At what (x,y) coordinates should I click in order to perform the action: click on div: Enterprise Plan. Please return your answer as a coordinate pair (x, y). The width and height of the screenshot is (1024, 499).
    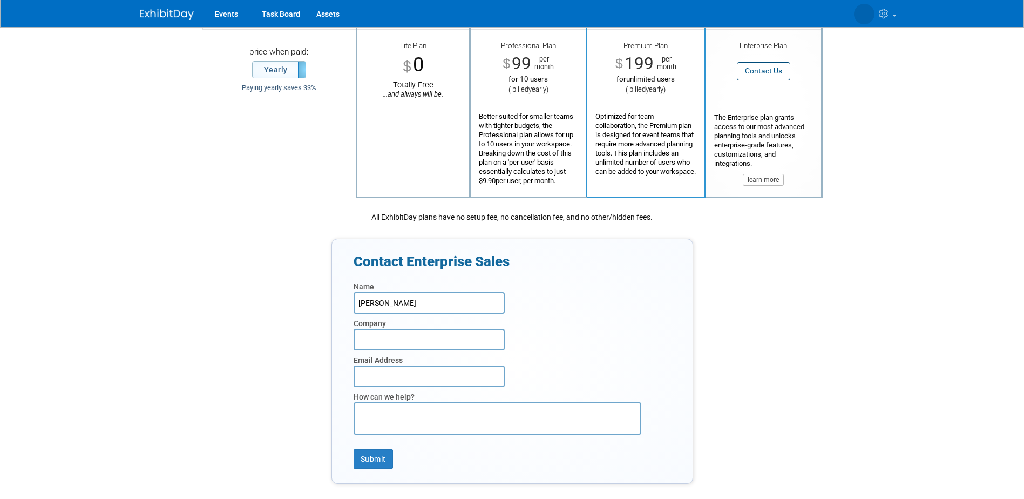
    Looking at the image, I should click on (763, 46).